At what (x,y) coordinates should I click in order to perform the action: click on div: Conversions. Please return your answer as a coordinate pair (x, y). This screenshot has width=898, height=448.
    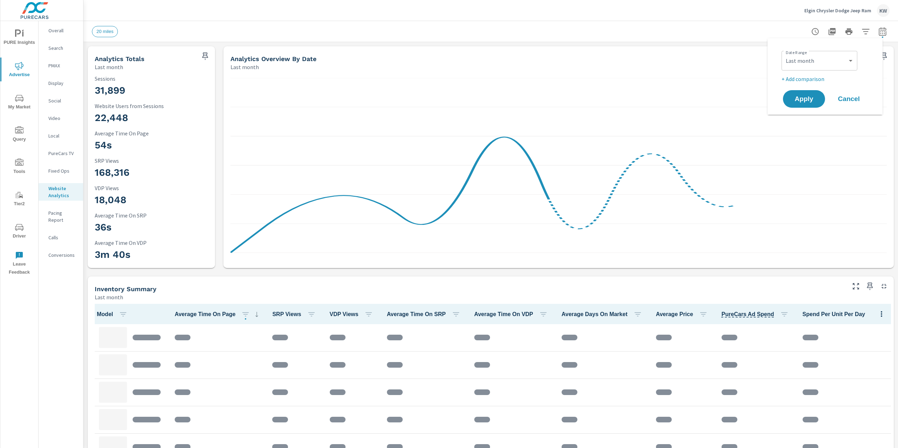
    Looking at the image, I should click on (61, 255).